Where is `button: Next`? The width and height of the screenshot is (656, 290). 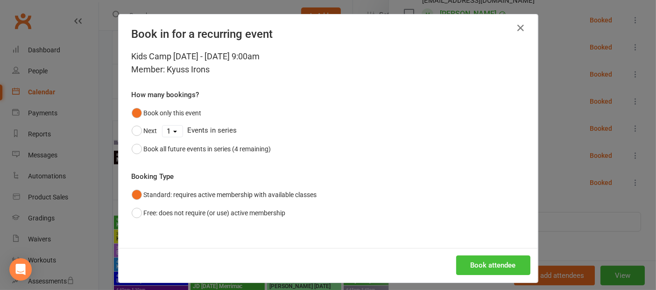 button: Next is located at coordinates (144, 131).